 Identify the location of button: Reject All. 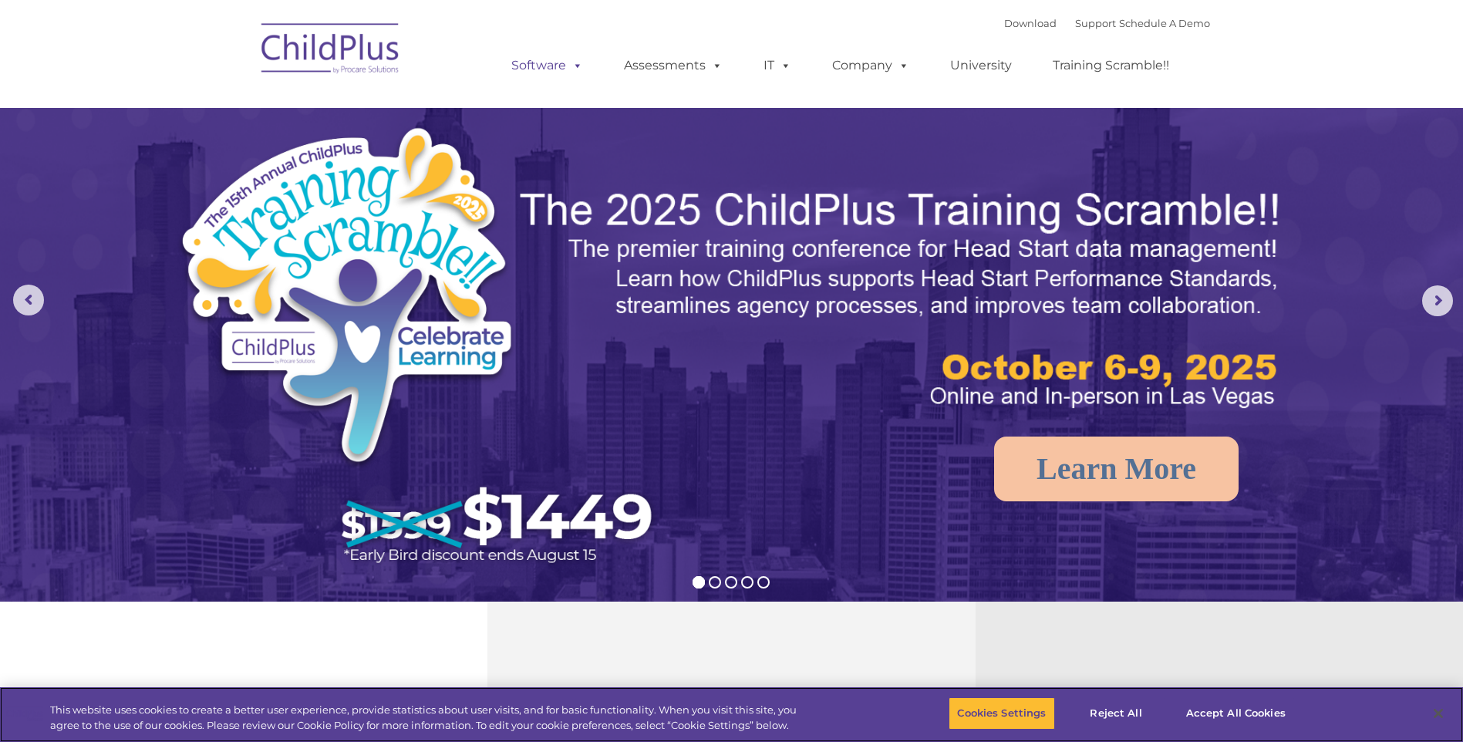
(1116, 713).